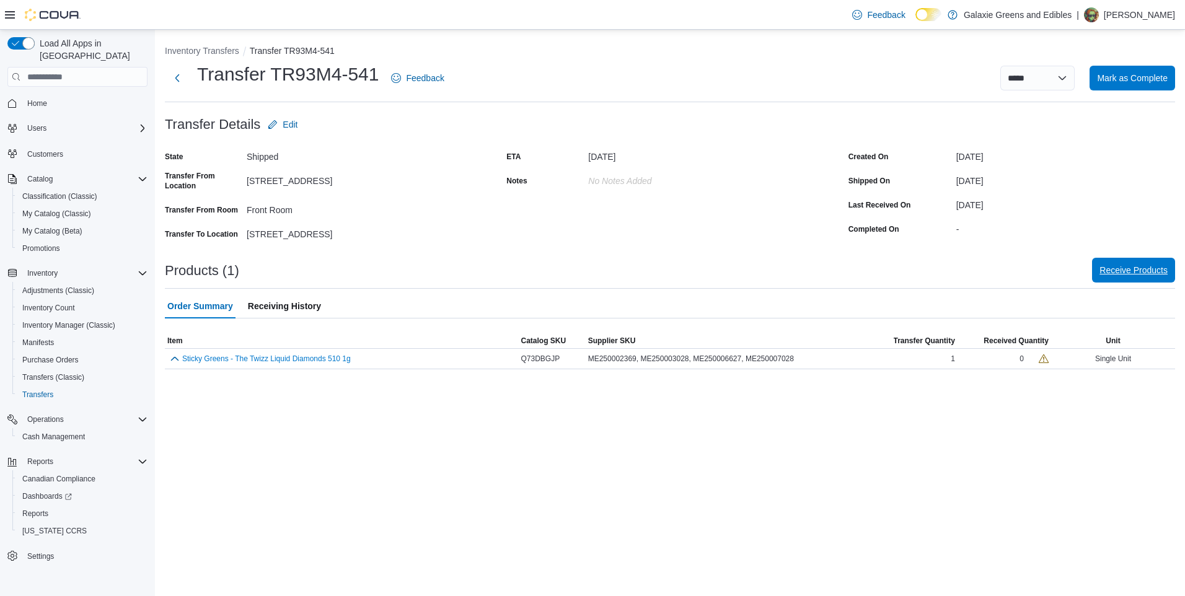  What do you see at coordinates (290, 125) in the screenshot?
I see `span: Edit` at bounding box center [290, 125].